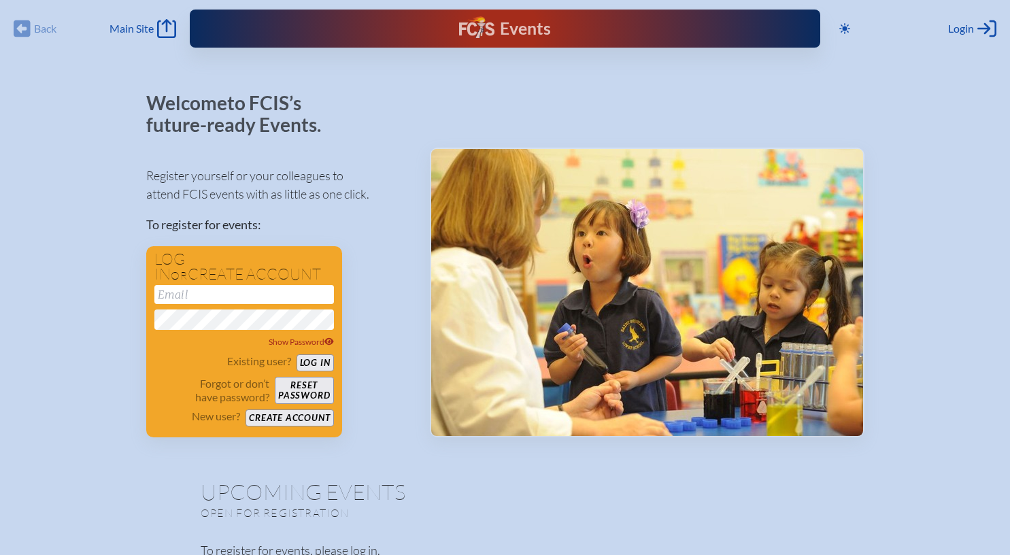 The image size is (1010, 555). What do you see at coordinates (380, 513) in the screenshot?
I see `p: Open for registration` at bounding box center [380, 513].